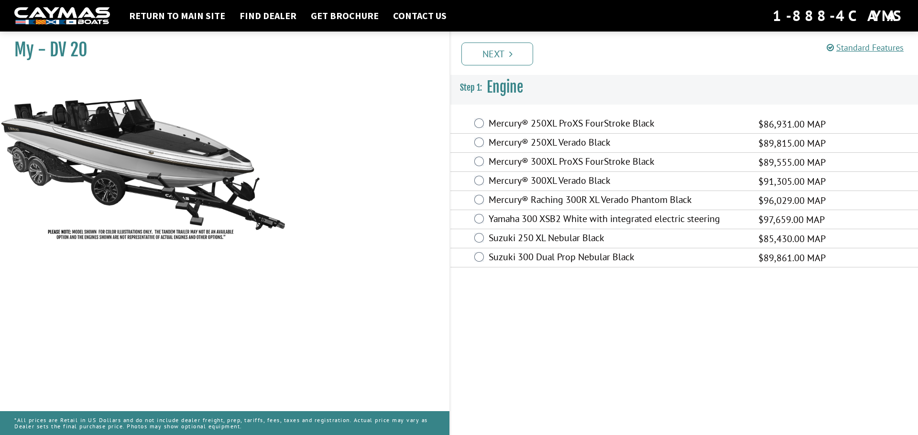 The height and width of the screenshot is (435, 918). What do you see at coordinates (617, 220) in the screenshot?
I see `label: Yamaha 300 XSB2 White with integrated electric steering` at bounding box center [617, 220].